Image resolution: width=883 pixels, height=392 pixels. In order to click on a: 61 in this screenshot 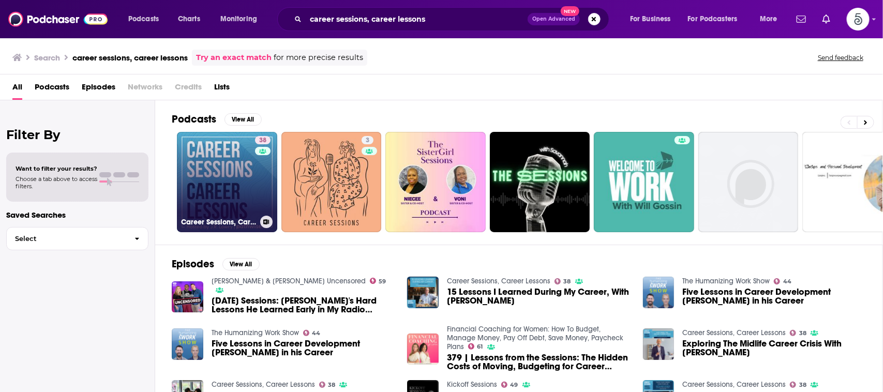, I will do `click(475, 346)`.